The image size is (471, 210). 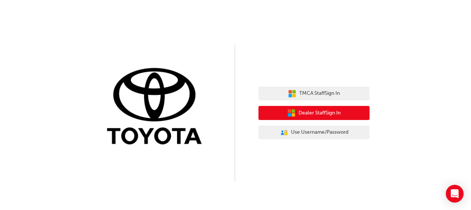 I want to click on span: TMCA Staff Sign In, so click(x=320, y=93).